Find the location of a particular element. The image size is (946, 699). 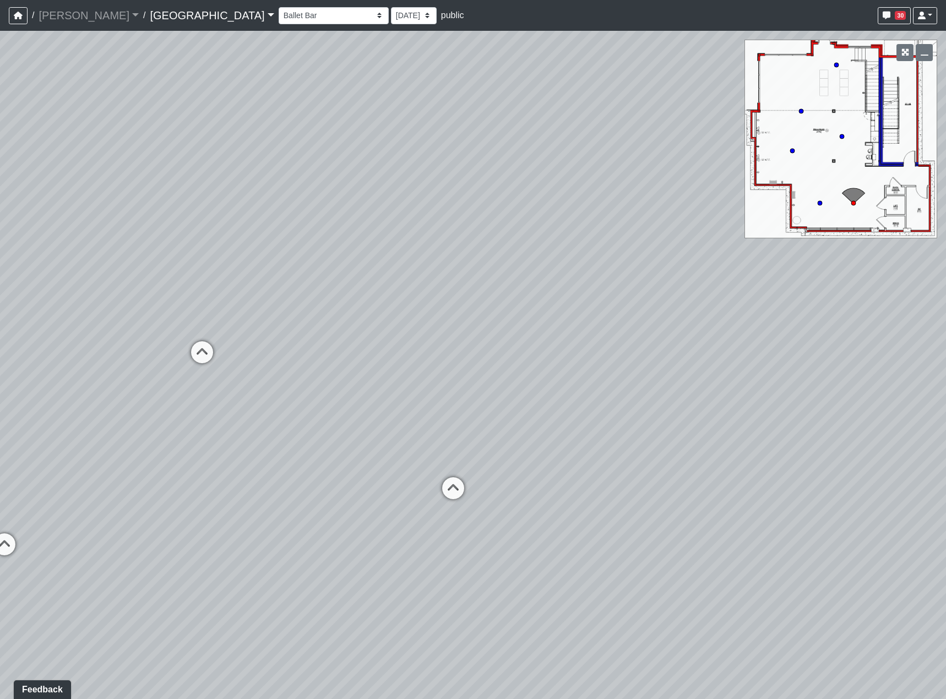

button: 30 is located at coordinates (894, 15).